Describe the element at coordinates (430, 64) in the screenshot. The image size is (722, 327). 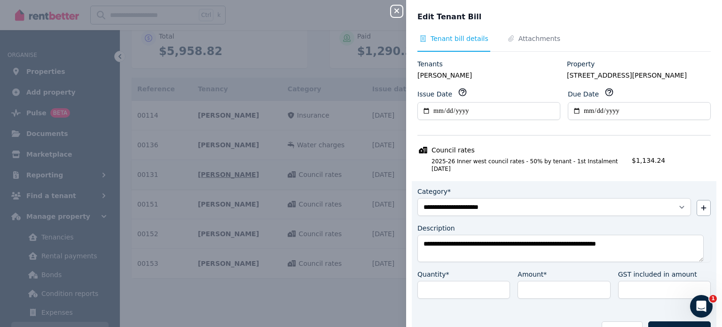
I see `label: Tenants` at that location.